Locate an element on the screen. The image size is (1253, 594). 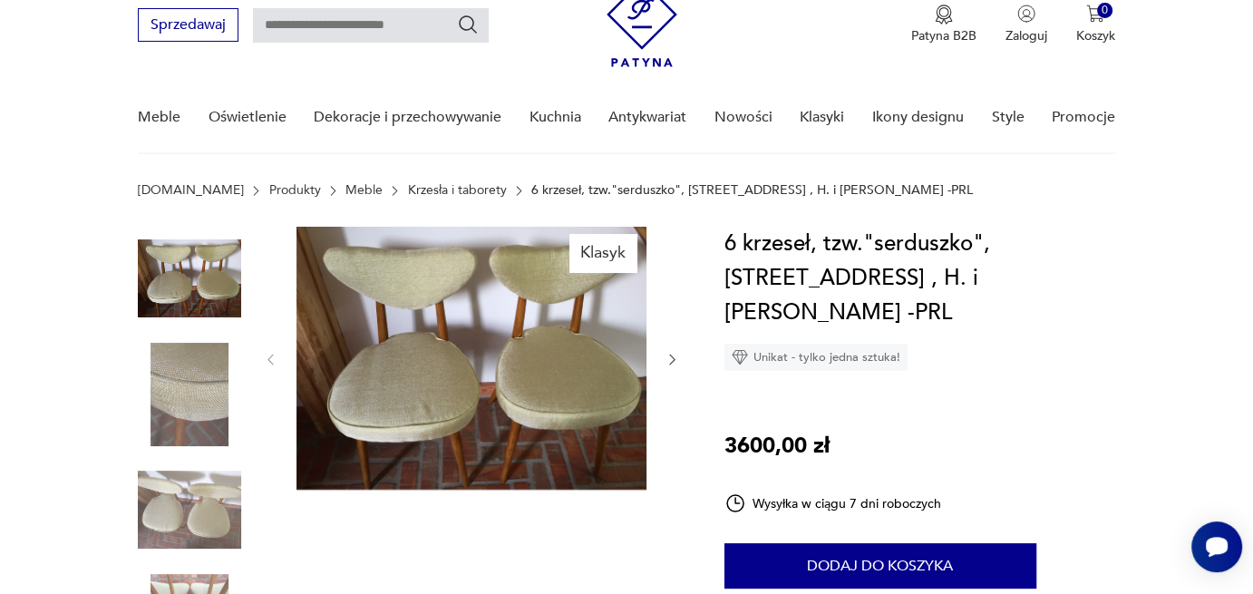
div: 0 is located at coordinates (1104, 10).